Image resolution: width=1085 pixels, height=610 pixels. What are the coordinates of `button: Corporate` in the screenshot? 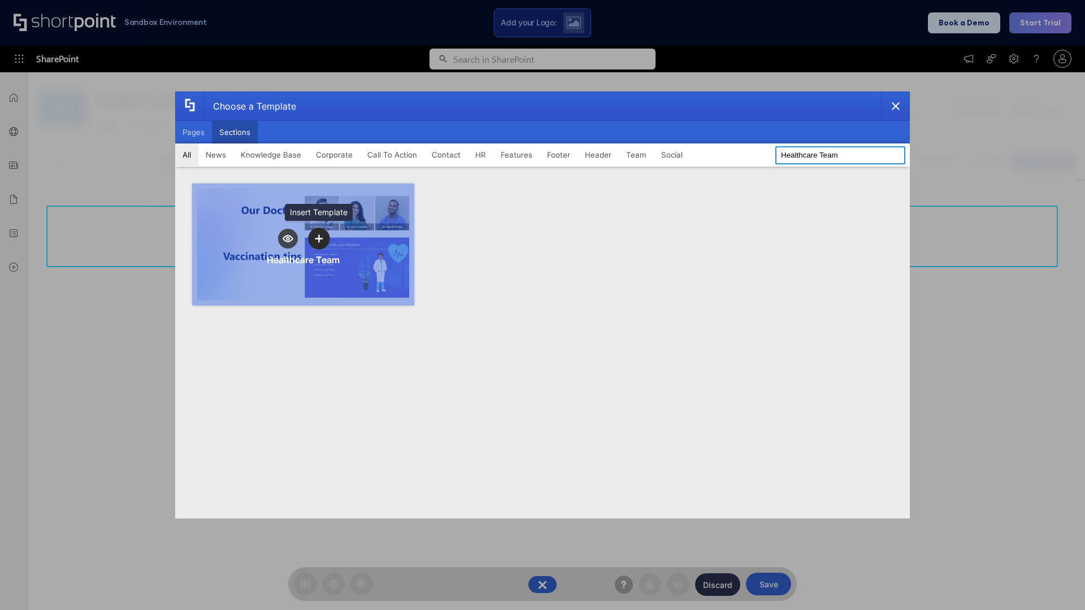 It's located at (334, 155).